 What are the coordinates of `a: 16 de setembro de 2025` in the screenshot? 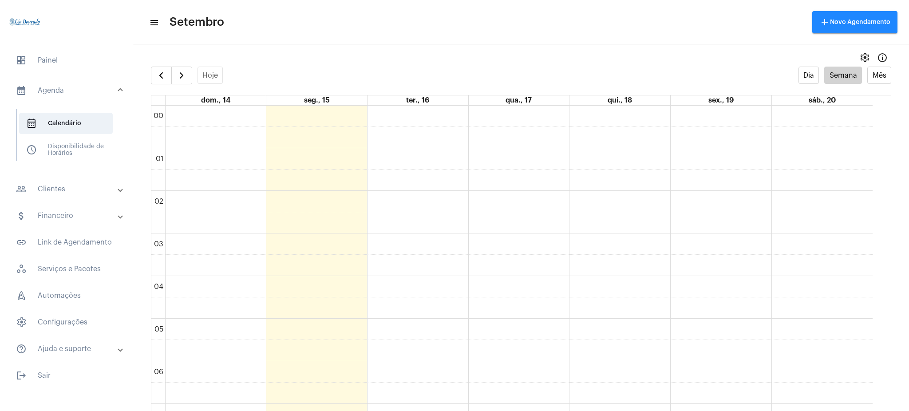 It's located at (418, 100).